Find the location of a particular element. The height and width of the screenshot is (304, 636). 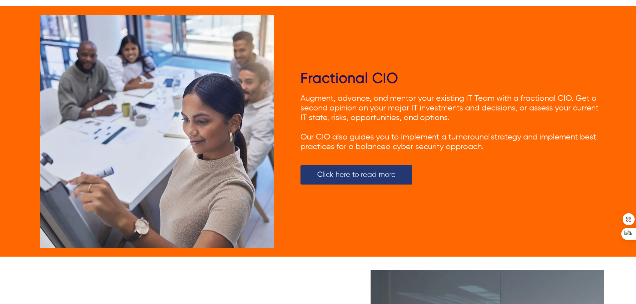

img: Fractional CIO is located at coordinates (157, 132).